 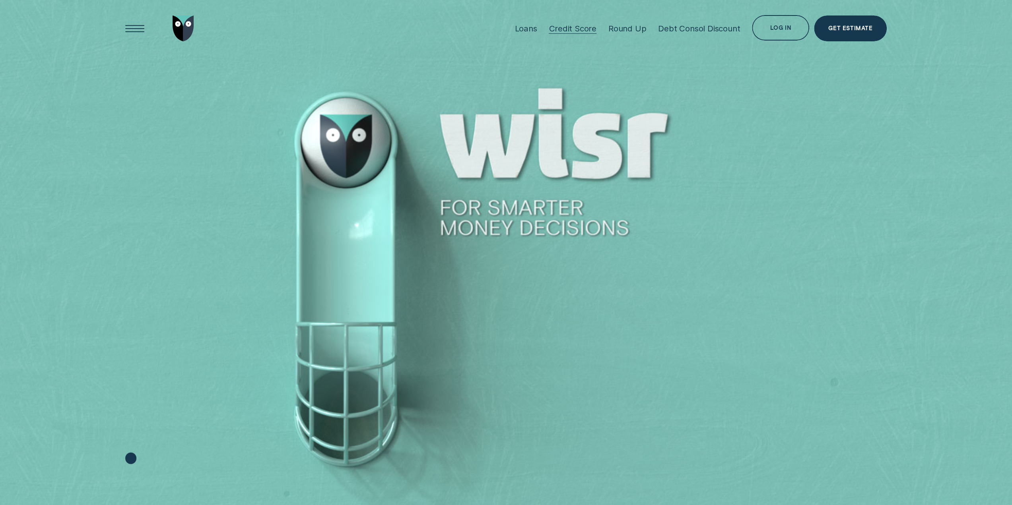 I want to click on a: Where were we?You were just browsing Wisr App. Shall we pick up where we left off?Take me back, so click(x=790, y=435).